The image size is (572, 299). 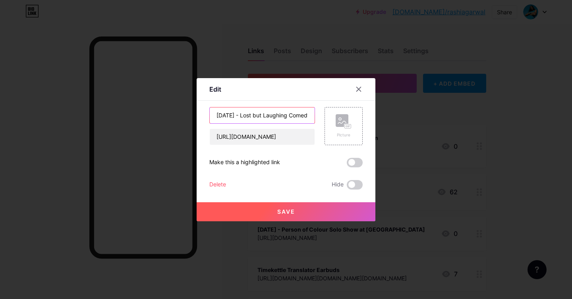 What do you see at coordinates (343, 135) in the screenshot?
I see `div: Picture` at bounding box center [343, 135].